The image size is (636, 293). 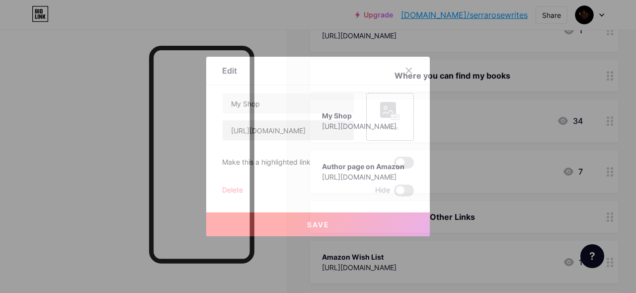 What do you see at coordinates (288, 130) in the screenshot?
I see `input: URL` at bounding box center [288, 130].